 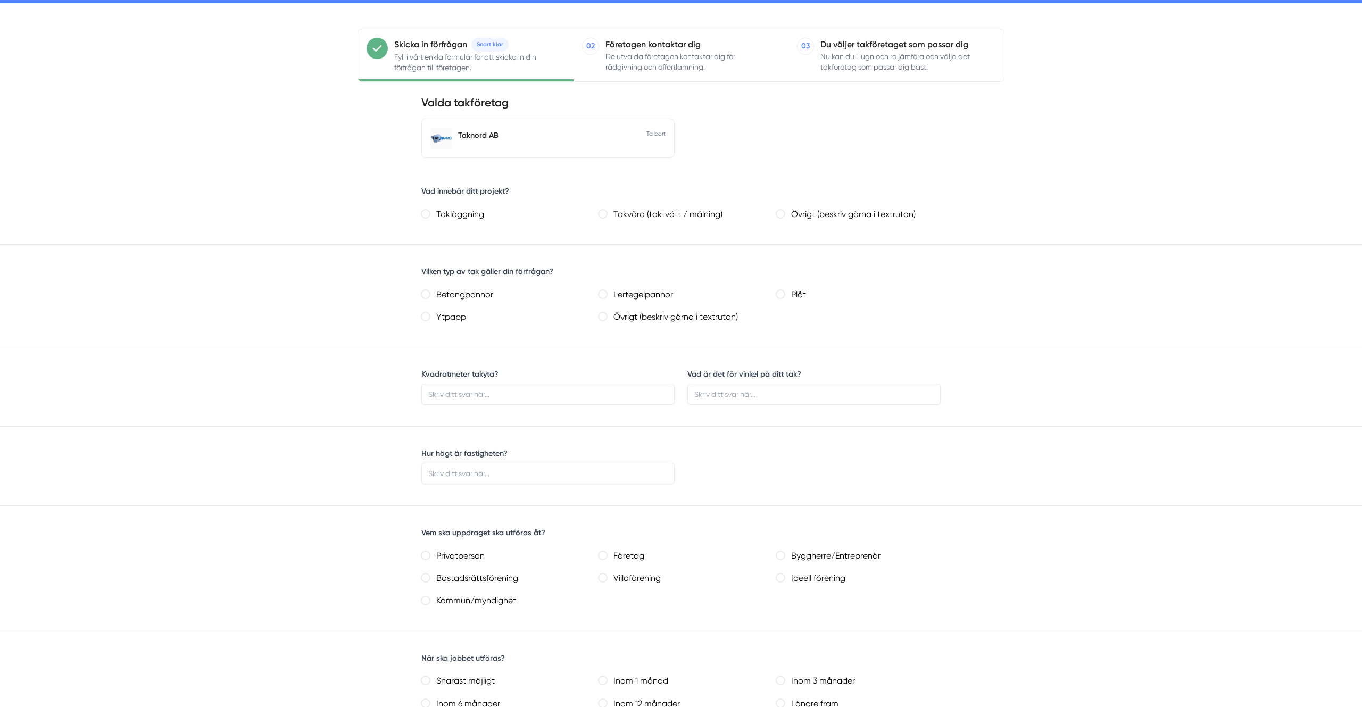 I want to click on h4: Valda takföretag, so click(x=681, y=106).